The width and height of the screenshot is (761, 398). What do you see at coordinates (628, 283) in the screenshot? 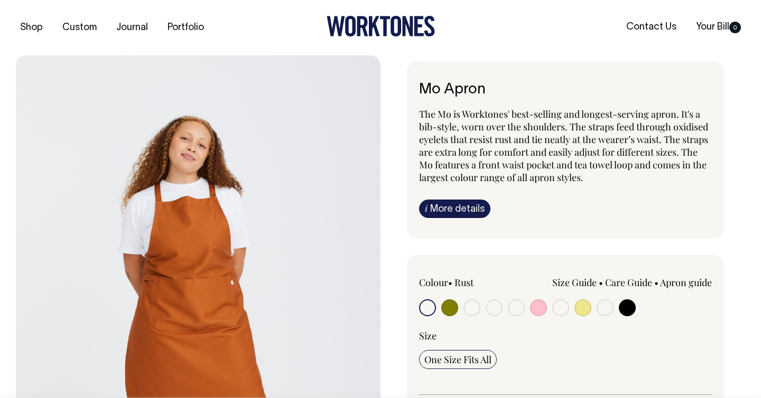
I see `a: Care Guide` at bounding box center [628, 283].